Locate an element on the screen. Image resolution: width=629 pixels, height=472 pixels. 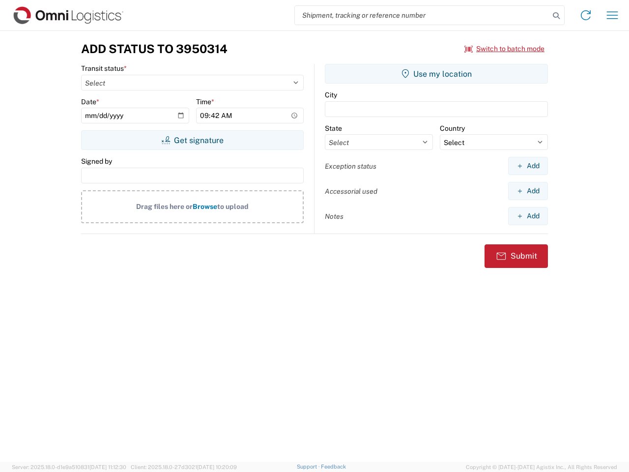
button: Get signature is located at coordinates (192, 140).